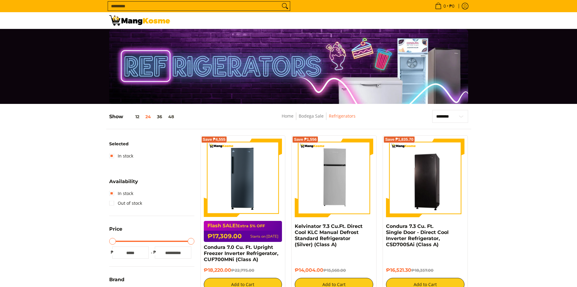 This screenshot has width=577, height=287. I want to click on span: Price, so click(116, 229).